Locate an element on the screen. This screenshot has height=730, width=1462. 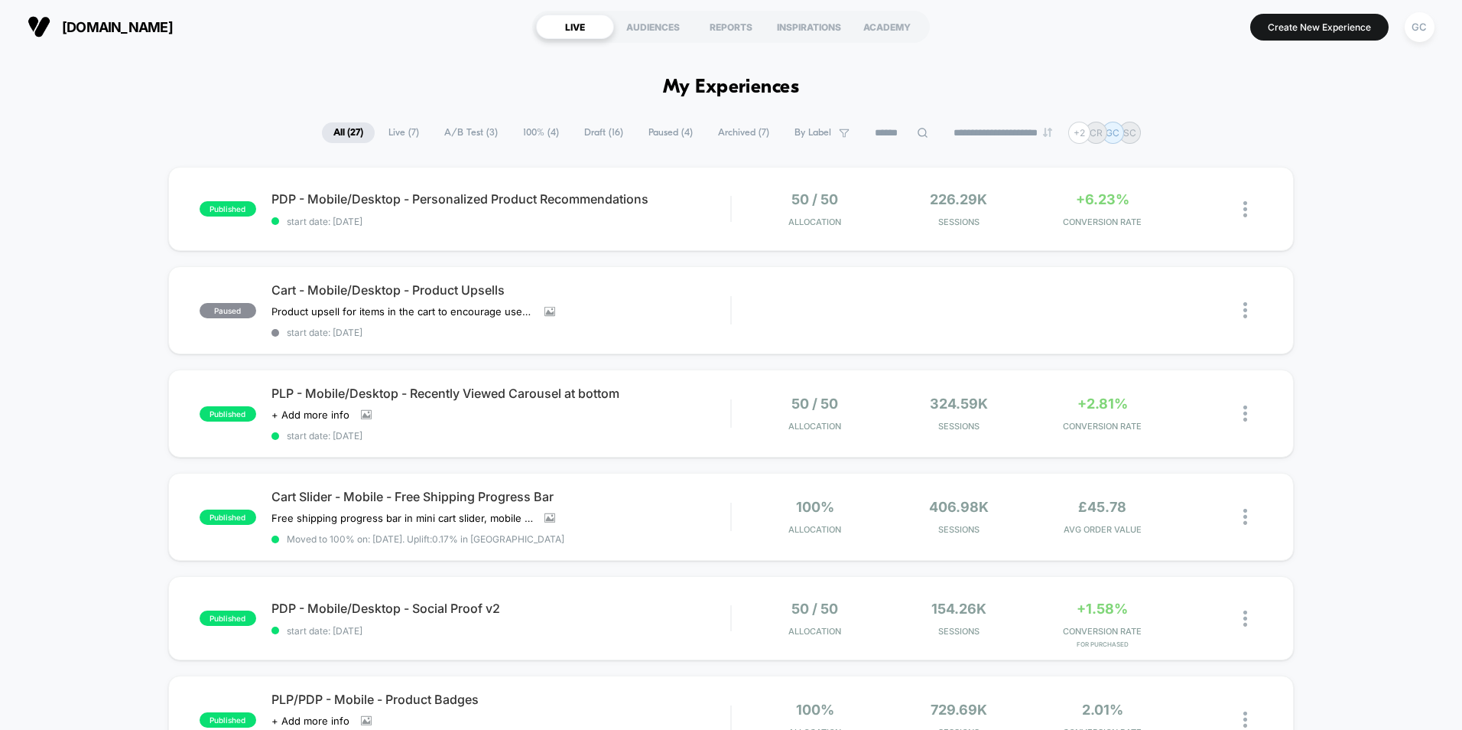
span: PDP - Mobile/Desktop - Social Proof v2 is located at coordinates (501, 608).